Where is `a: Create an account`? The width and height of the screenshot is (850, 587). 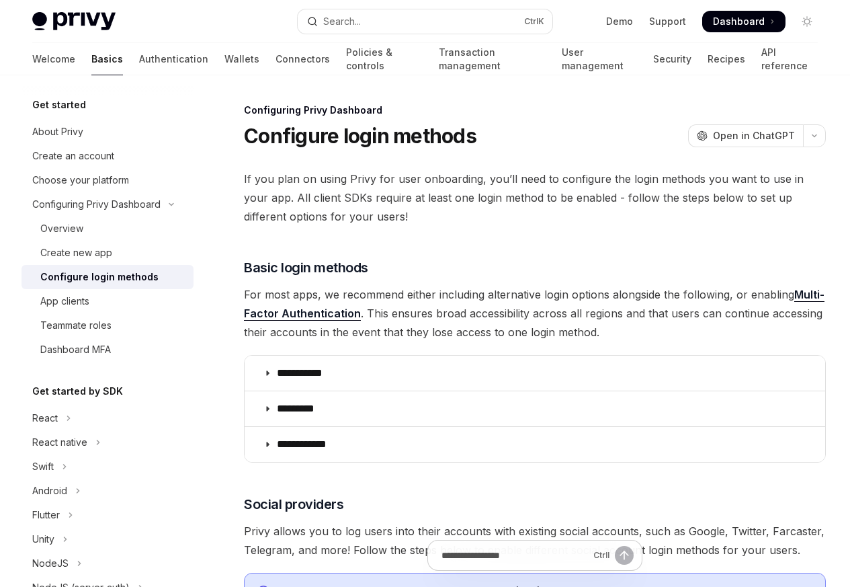
a: Create an account is located at coordinates (108, 156).